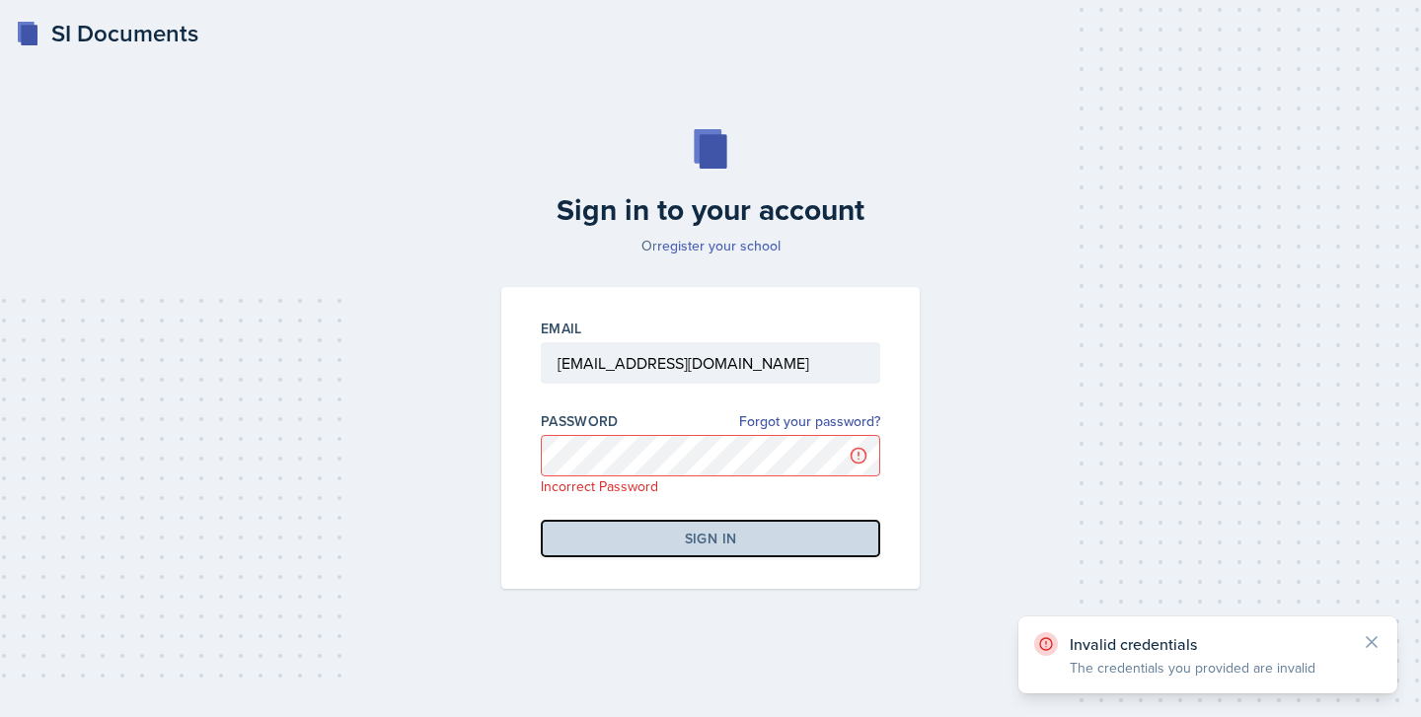 The height and width of the screenshot is (717, 1421). I want to click on a: SI Documents, so click(107, 34).